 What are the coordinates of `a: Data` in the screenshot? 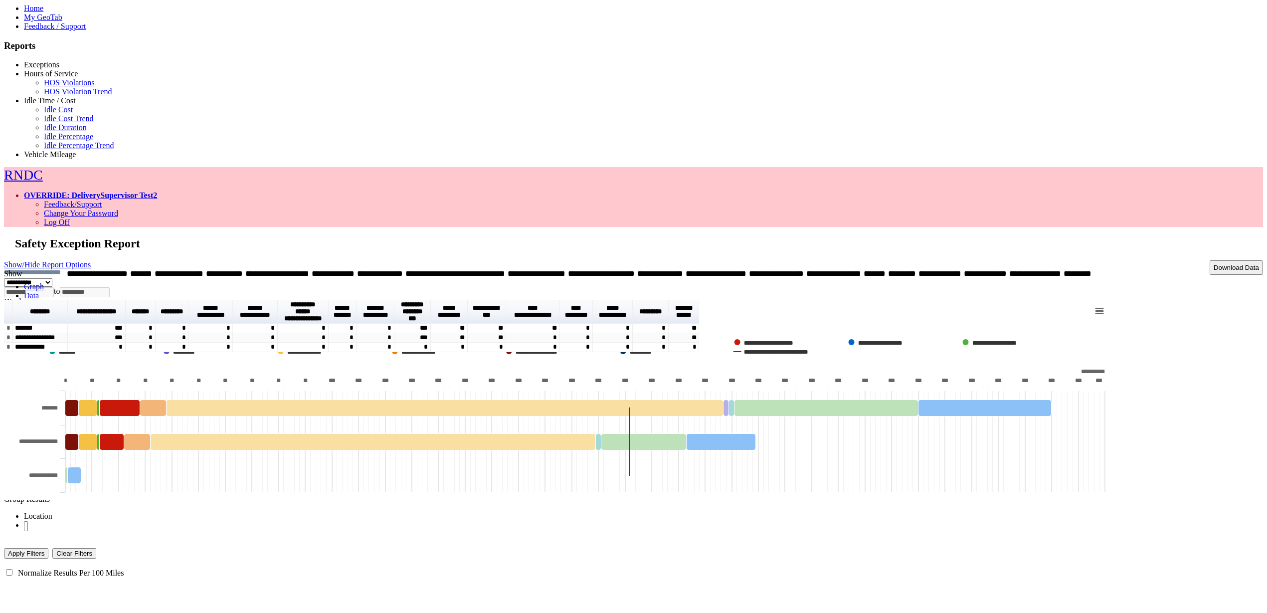 It's located at (31, 295).